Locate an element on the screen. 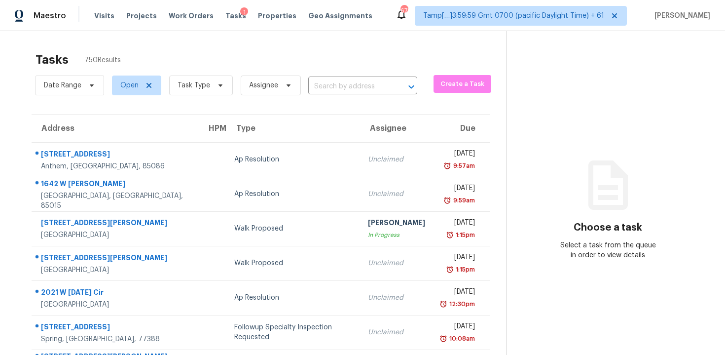  th: HPM is located at coordinates (213, 128).